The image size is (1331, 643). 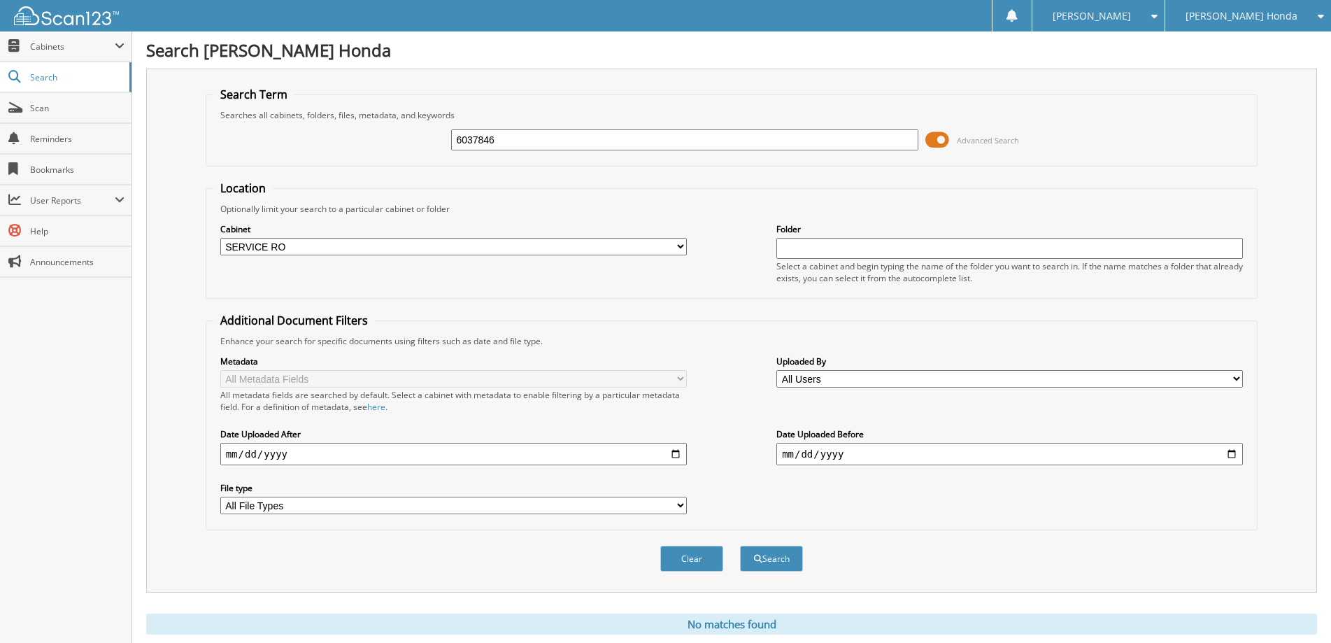 I want to click on input: end, so click(x=1009, y=454).